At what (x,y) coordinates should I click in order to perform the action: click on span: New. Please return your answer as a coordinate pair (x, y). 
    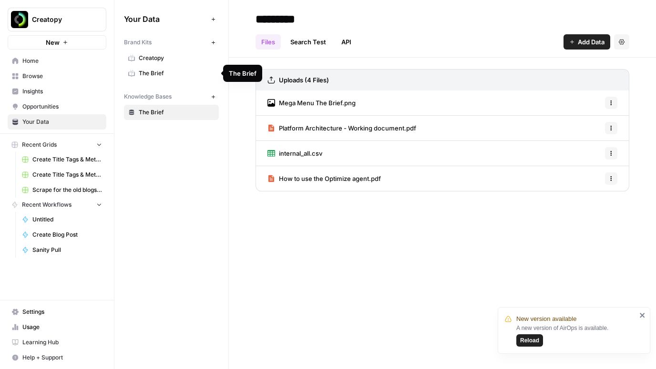
    Looking at the image, I should click on (52, 42).